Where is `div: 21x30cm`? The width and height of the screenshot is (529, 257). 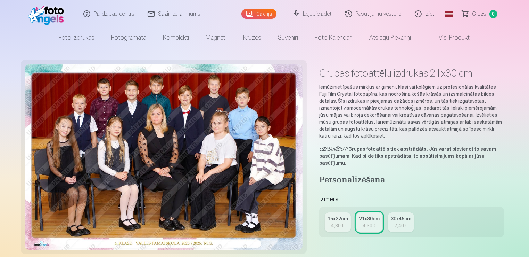 div: 21x30cm is located at coordinates (369, 218).